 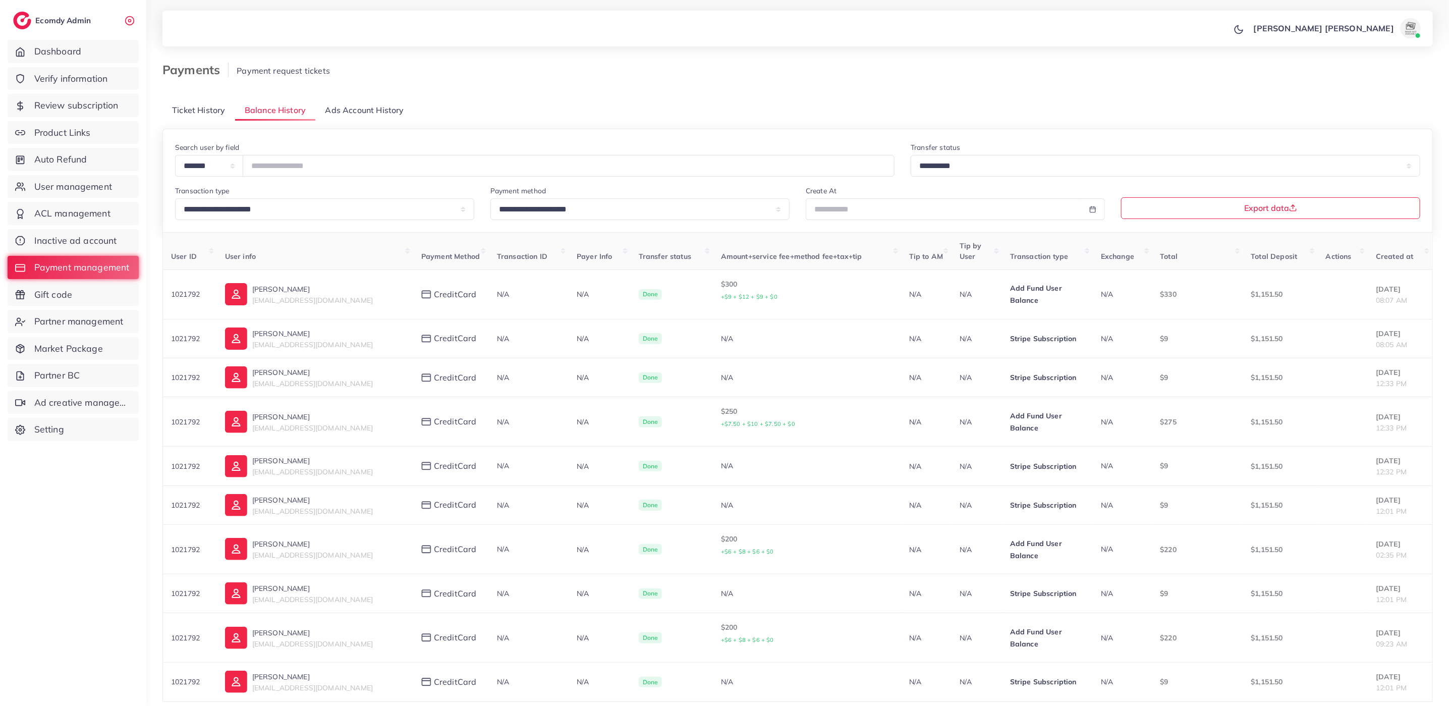 What do you see at coordinates (49, 429) in the screenshot?
I see `span: Setting` at bounding box center [49, 429].